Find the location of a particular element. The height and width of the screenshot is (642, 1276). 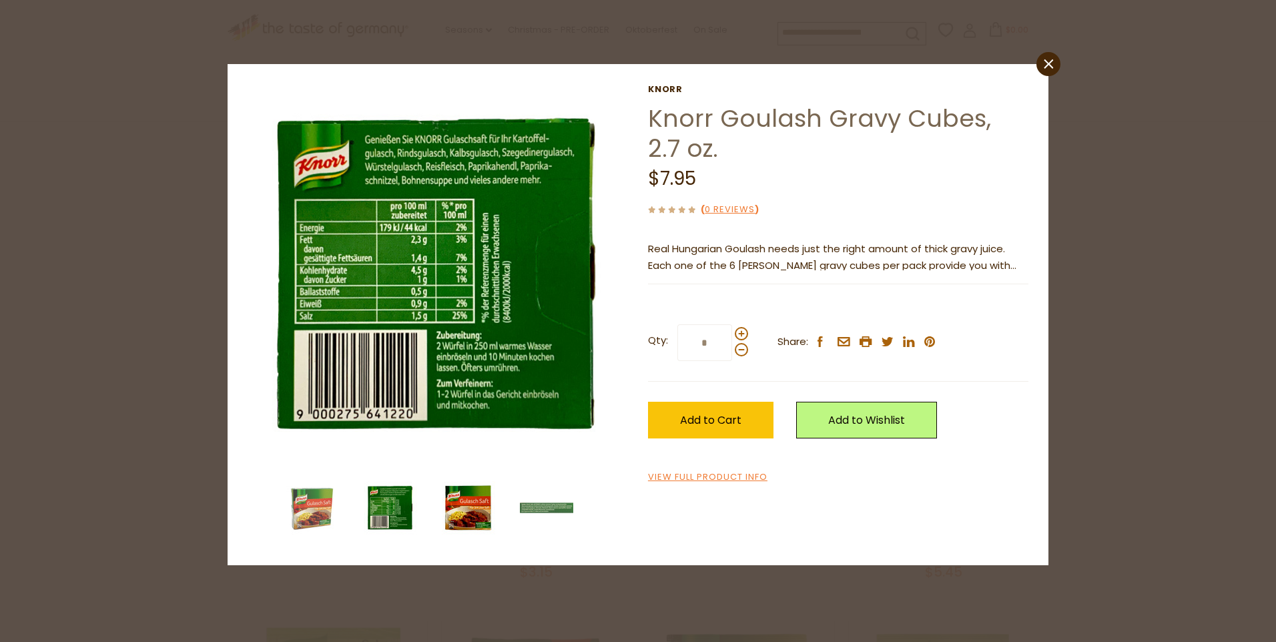

span: Share: is located at coordinates (793, 342).